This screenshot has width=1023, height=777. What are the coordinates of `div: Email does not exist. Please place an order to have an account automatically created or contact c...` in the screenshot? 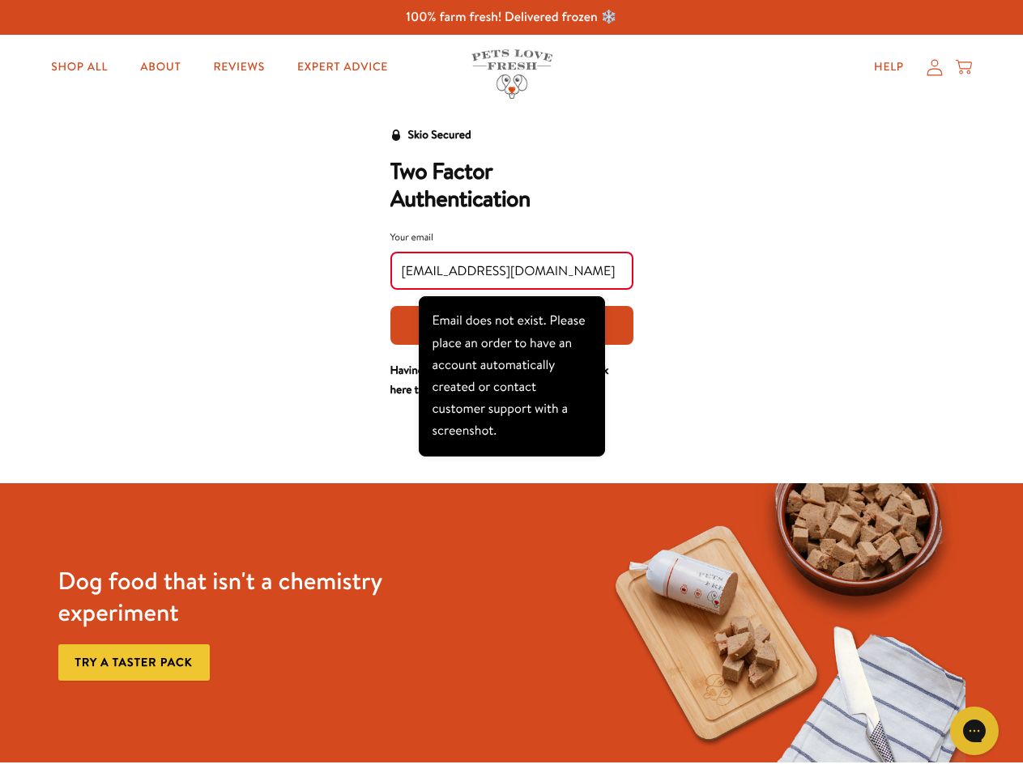 It's located at (512, 376).